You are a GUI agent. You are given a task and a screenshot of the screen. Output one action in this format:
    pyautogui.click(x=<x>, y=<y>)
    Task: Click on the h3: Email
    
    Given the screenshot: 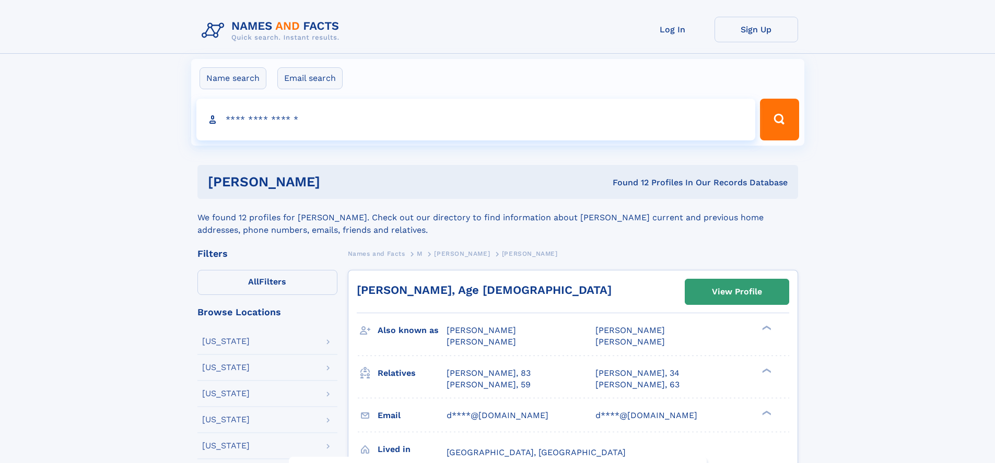 What is the action you would take?
    pyautogui.click(x=412, y=416)
    